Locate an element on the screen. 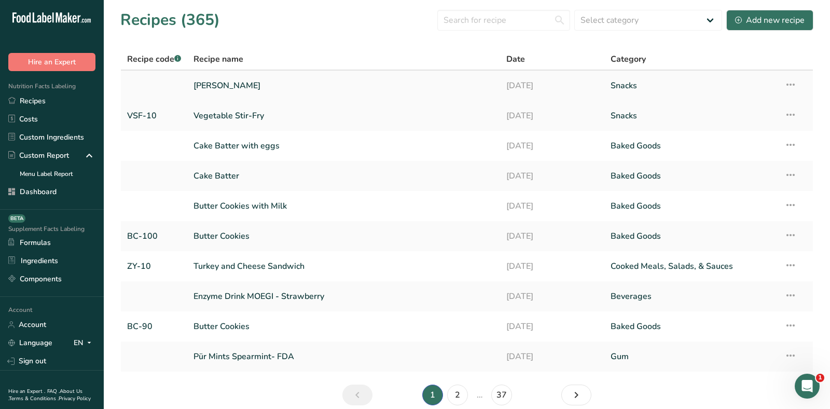 The height and width of the screenshot is (409, 830). div: Custom Report is located at coordinates (38, 155).